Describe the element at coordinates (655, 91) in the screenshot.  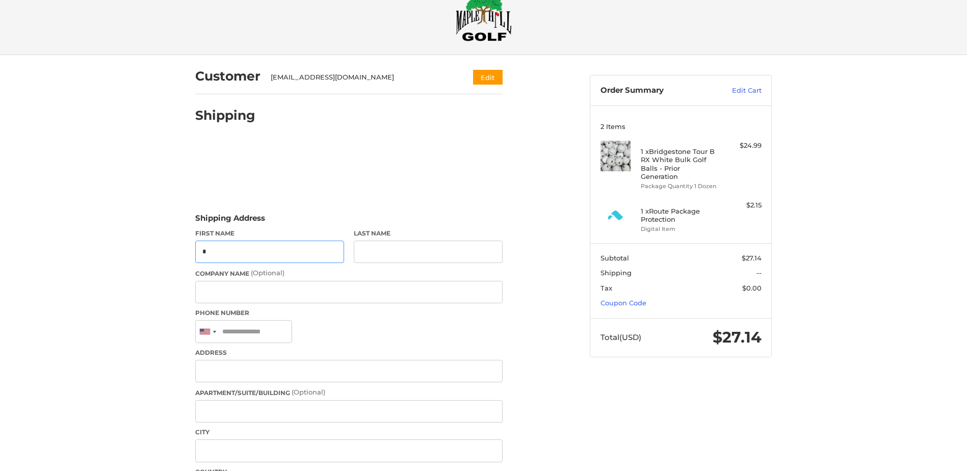
I see `h3: Order Summary` at that location.